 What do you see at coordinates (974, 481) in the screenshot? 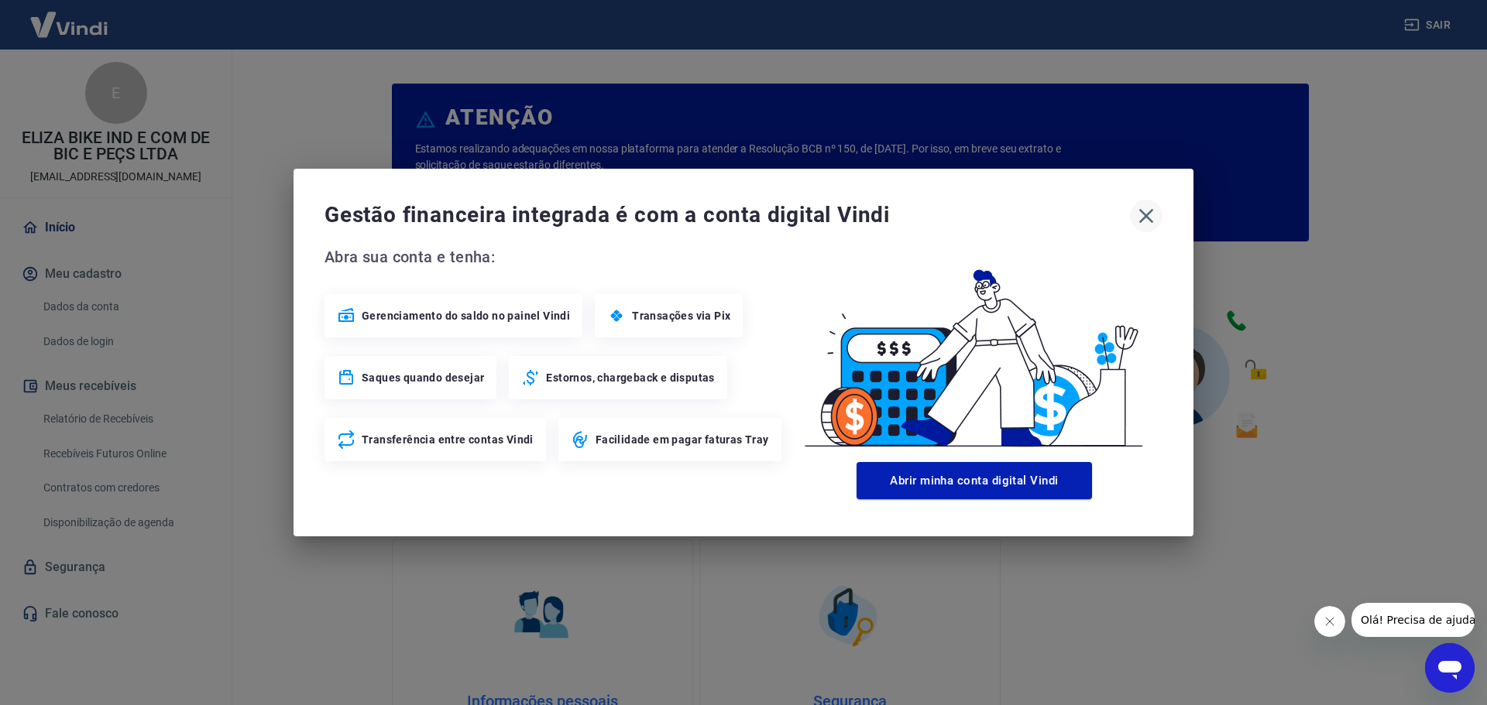
I see `button: Abrir minha conta digital Vindi` at bounding box center [974, 481].